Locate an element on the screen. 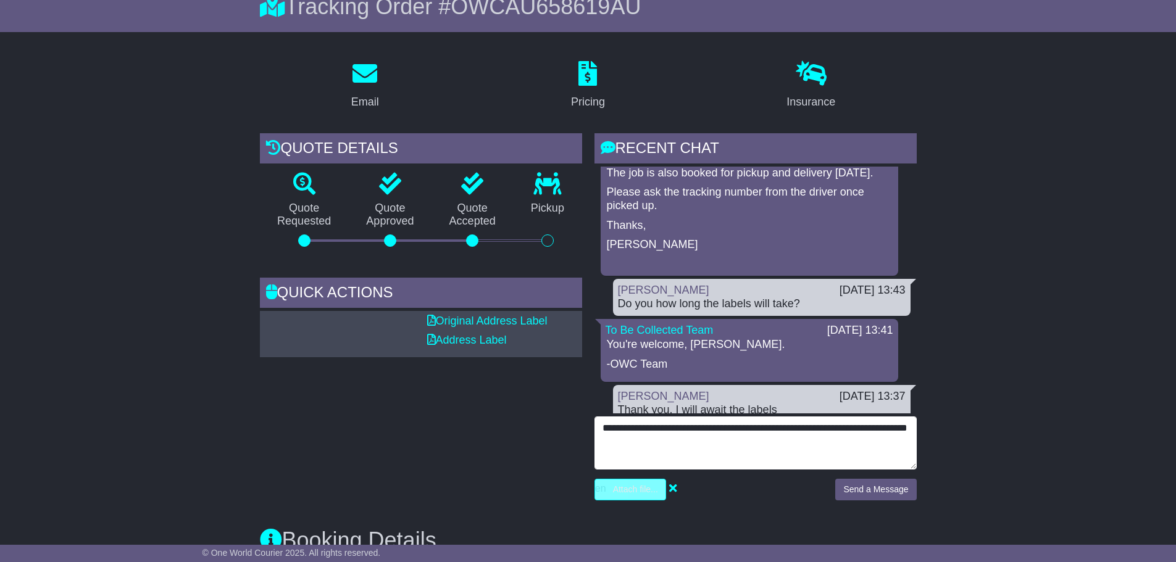 The image size is (1176, 562). a: Original Address Label is located at coordinates (487, 321).